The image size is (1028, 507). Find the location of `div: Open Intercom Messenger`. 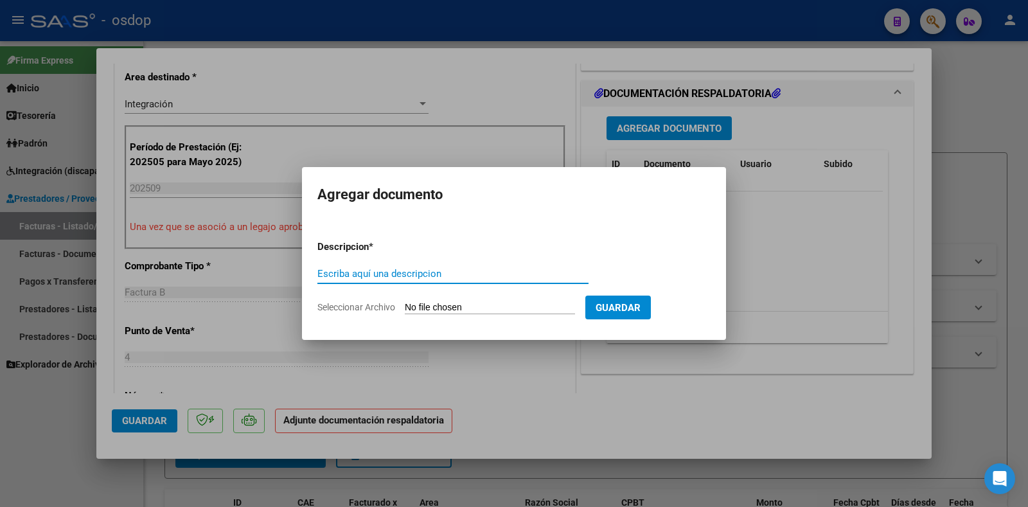

div: Open Intercom Messenger is located at coordinates (999, 478).